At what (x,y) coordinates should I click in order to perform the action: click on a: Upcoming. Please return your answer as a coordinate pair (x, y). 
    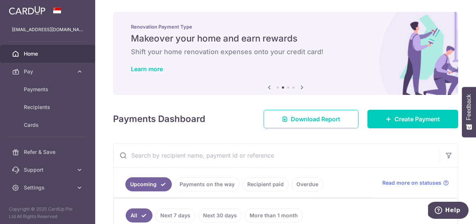
    Looking at the image, I should click on (148, 185).